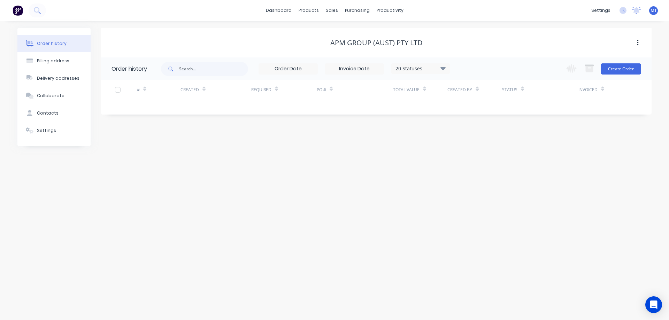  What do you see at coordinates (53, 61) in the screenshot?
I see `div: Billing address` at bounding box center [53, 61].